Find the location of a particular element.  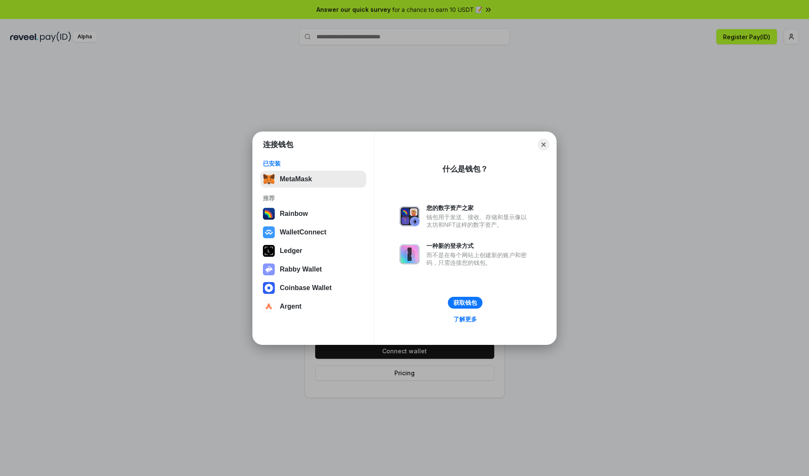

div: 一种新的登录方式 is located at coordinates (478, 246).